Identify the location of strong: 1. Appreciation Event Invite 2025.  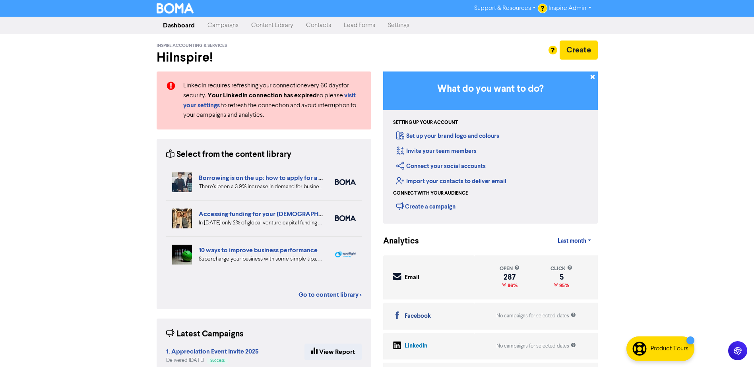
(212, 352).